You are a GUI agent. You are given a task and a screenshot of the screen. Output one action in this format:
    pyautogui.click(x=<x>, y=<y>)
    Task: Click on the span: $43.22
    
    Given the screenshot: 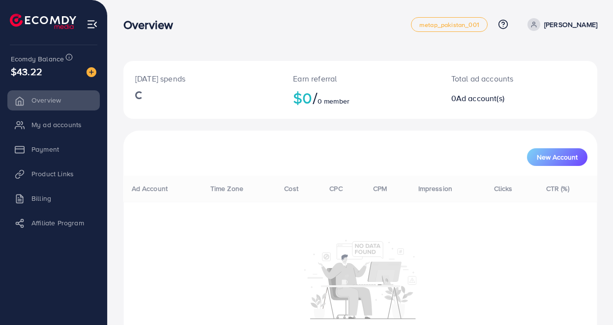 What is the action you would take?
    pyautogui.click(x=27, y=71)
    